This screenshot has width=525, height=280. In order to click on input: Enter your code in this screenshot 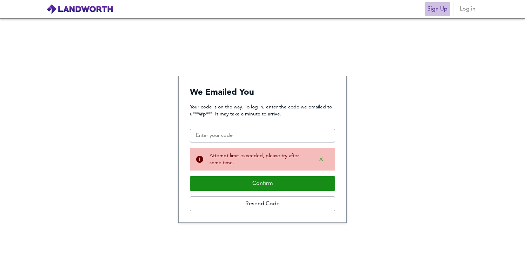, I will do `click(262, 136)`.